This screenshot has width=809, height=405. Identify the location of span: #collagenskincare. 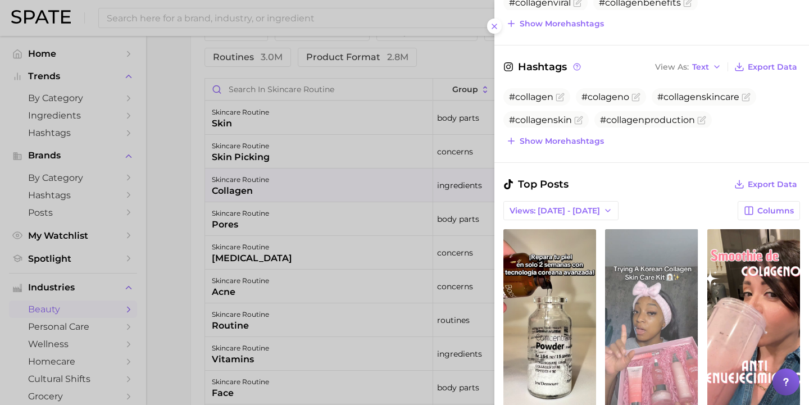
(698, 97).